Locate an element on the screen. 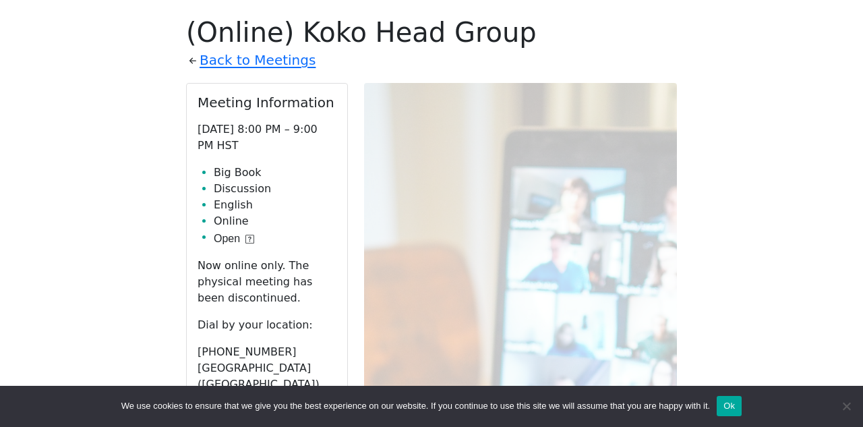  li: Discussion is located at coordinates (275, 189).